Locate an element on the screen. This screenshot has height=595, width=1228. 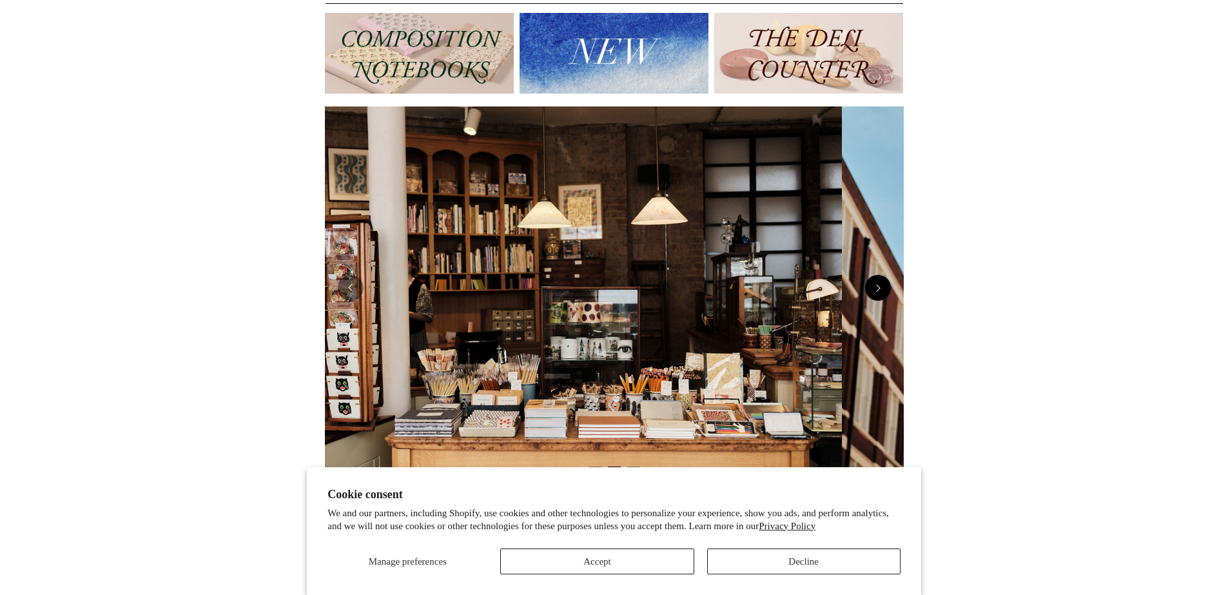
img: 20250131 INSIDE OF THE SHOP.jpg__PID:b9484a69-a10a-4bde-9e8d-1408d3d5e6ad is located at coordinates (553, 288).